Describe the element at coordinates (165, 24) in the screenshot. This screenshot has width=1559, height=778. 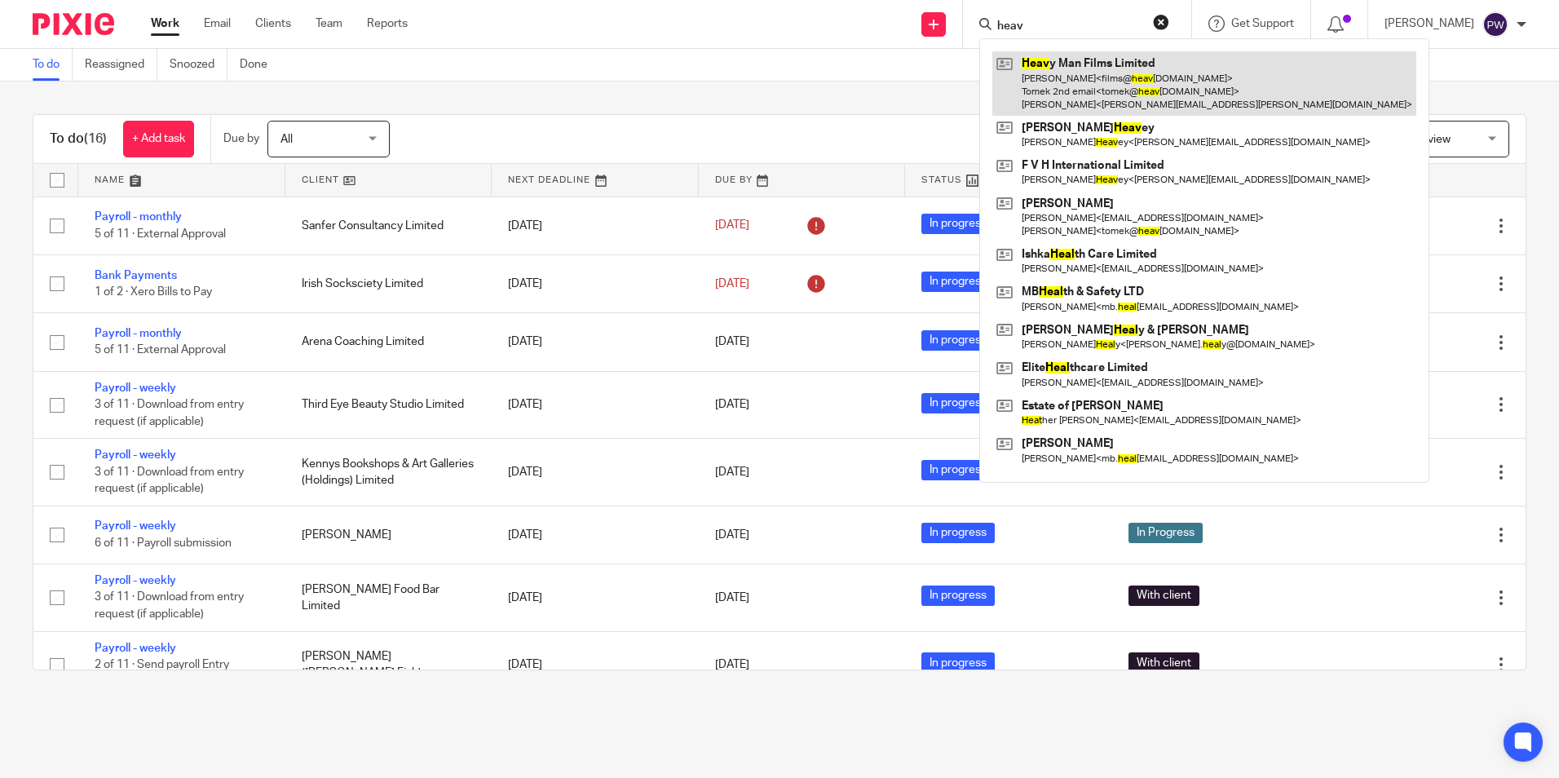
I see `a: Work` at that location.